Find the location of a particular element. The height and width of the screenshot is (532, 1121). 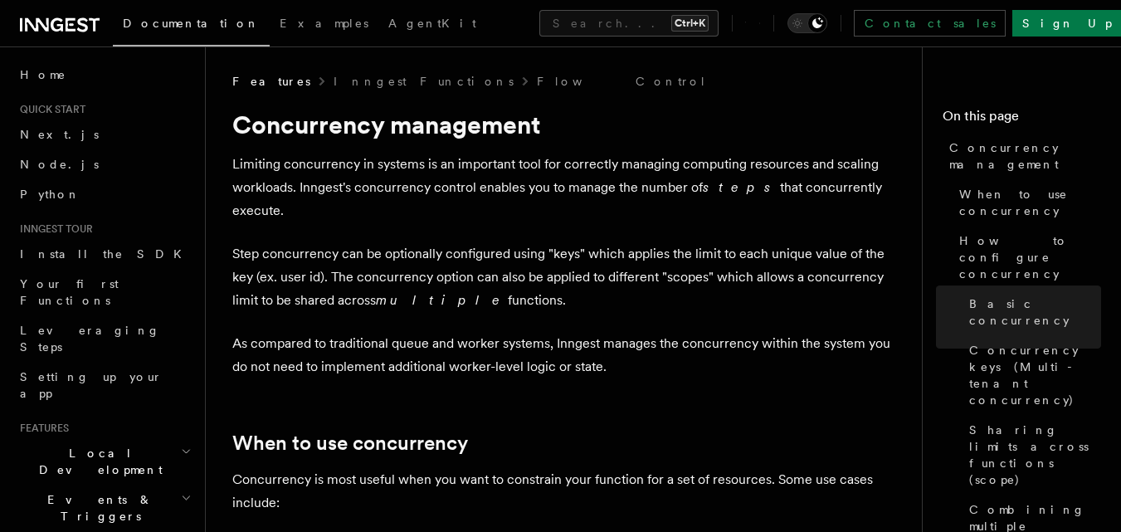

button: Search...Ctrl+K is located at coordinates (629, 23).